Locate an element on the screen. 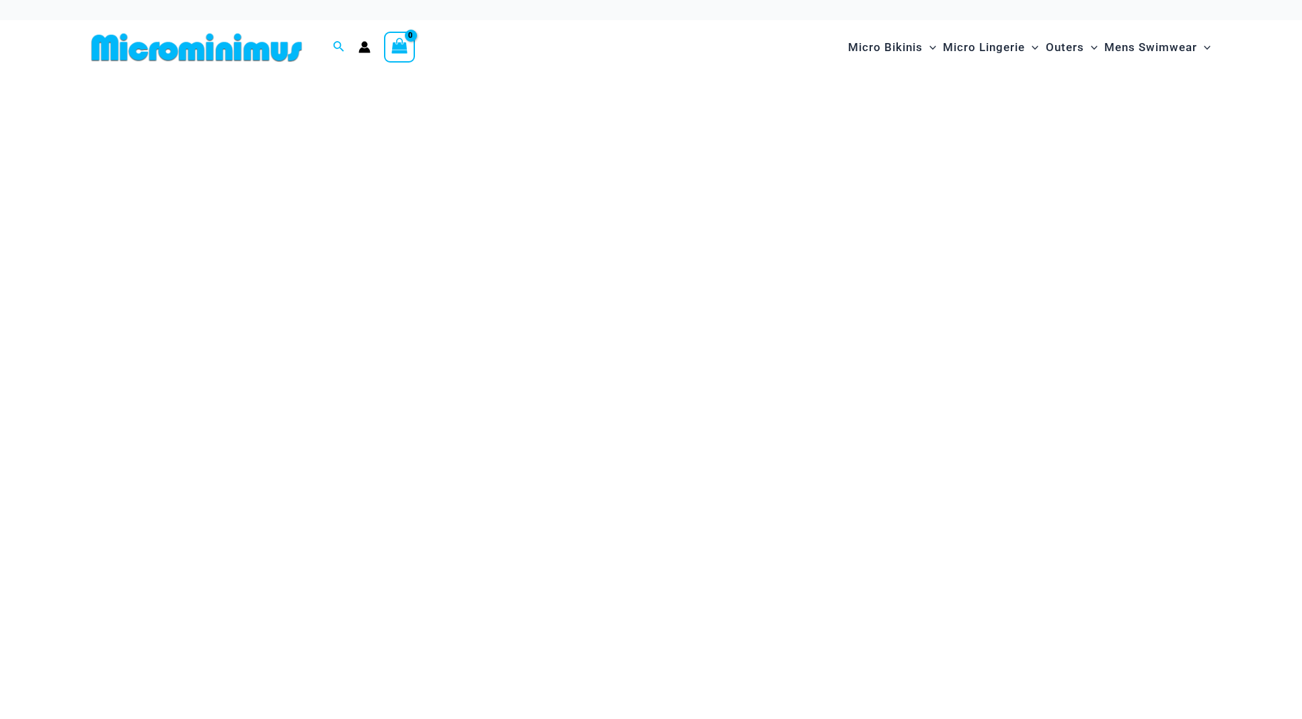 The image size is (1302, 719). img: MM SHOP LOGO FLAT is located at coordinates (196, 47).